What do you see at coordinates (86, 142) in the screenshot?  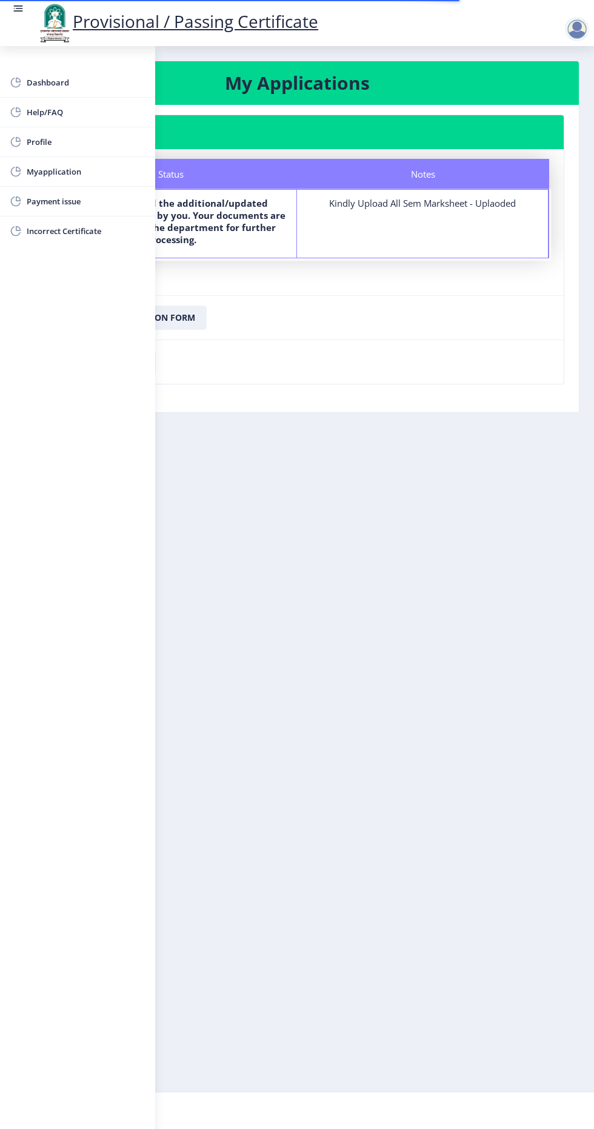 I see `span: Profile` at bounding box center [86, 142].